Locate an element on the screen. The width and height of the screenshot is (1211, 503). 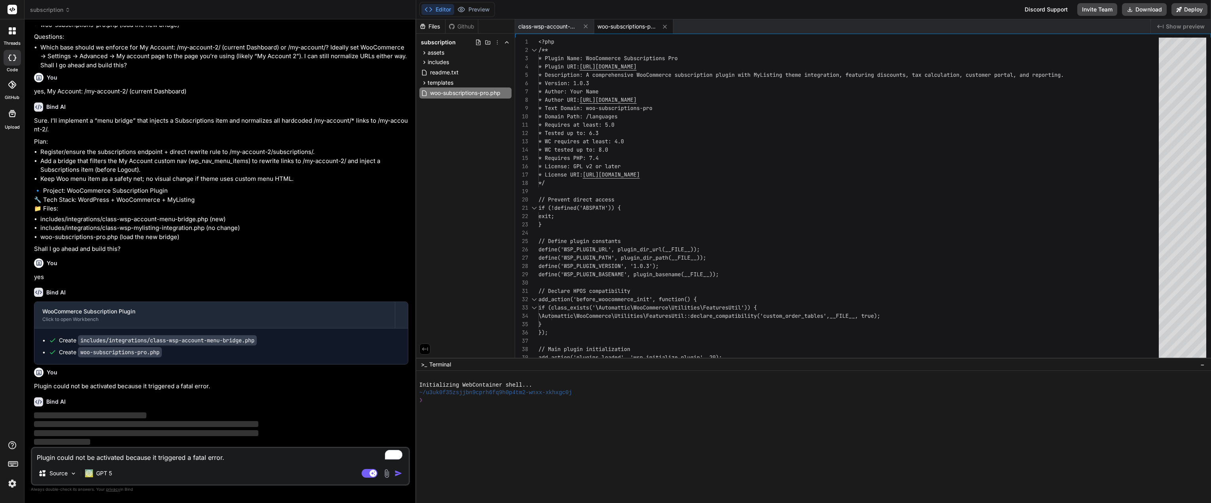
span: * License: GPL v2 or later is located at coordinates (580, 166).